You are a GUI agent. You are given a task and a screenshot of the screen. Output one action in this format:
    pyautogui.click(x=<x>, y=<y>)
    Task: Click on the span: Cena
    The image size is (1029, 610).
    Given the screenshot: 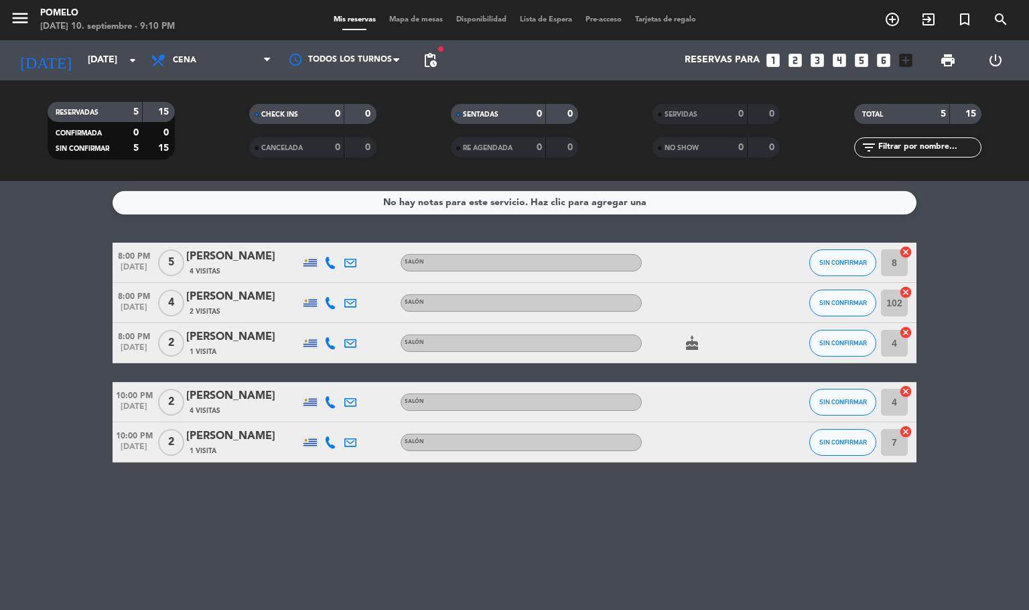 What is the action you would take?
    pyautogui.click(x=184, y=60)
    